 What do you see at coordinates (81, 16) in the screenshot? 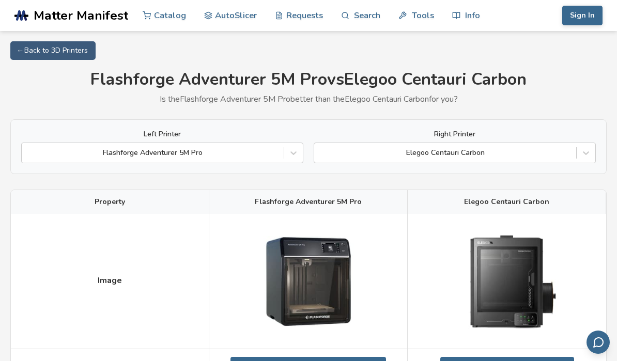
I see `span: Matter Manifest` at bounding box center [81, 16].